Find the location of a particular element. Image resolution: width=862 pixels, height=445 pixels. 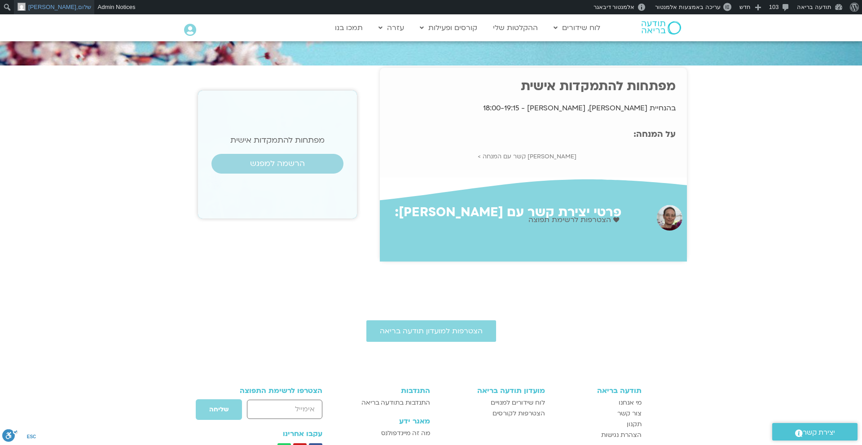

h3: תודעה בריאה is located at coordinates (598, 391).